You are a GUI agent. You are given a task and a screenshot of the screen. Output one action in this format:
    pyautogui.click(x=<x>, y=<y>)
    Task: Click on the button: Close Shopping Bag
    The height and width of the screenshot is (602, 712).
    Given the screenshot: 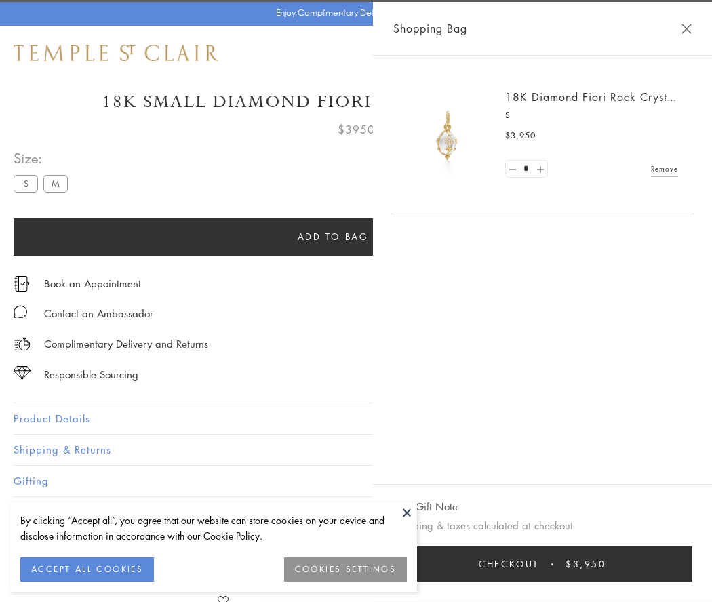 What is the action you would take?
    pyautogui.click(x=686, y=28)
    